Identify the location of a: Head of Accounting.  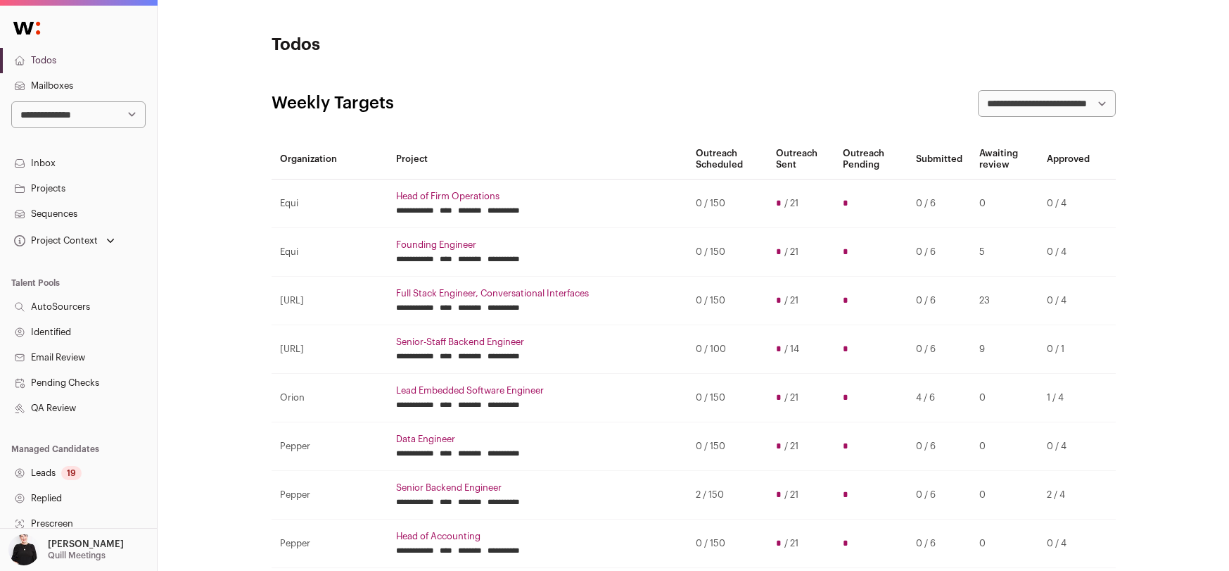
(538, 536).